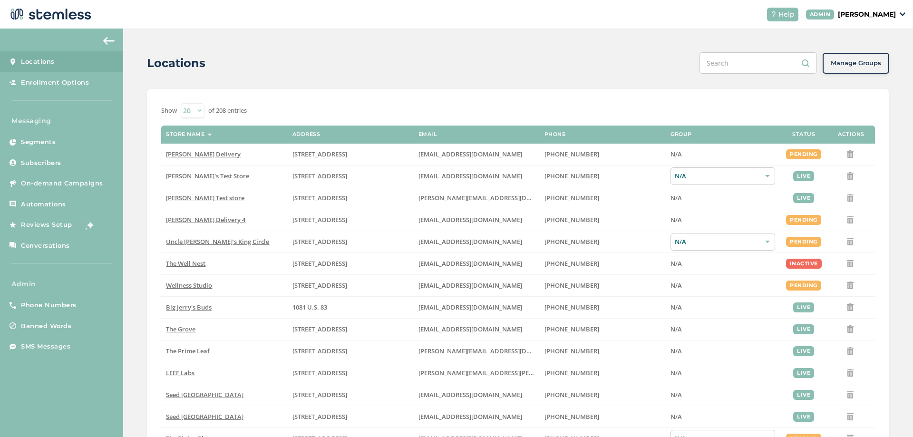 The image size is (913, 437). What do you see at coordinates (49, 14) in the screenshot?
I see `img: logo-dark-0685b13c.svg` at bounding box center [49, 14].